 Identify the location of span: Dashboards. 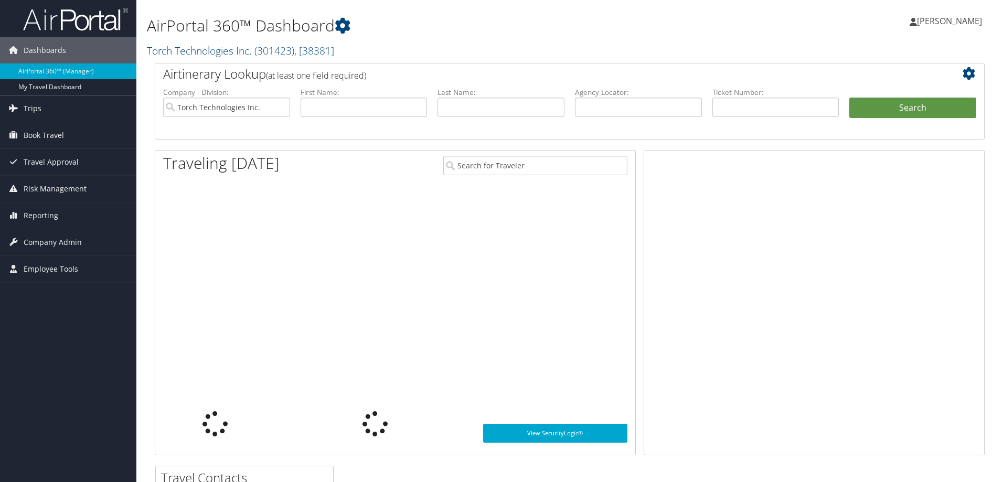
(45, 50).